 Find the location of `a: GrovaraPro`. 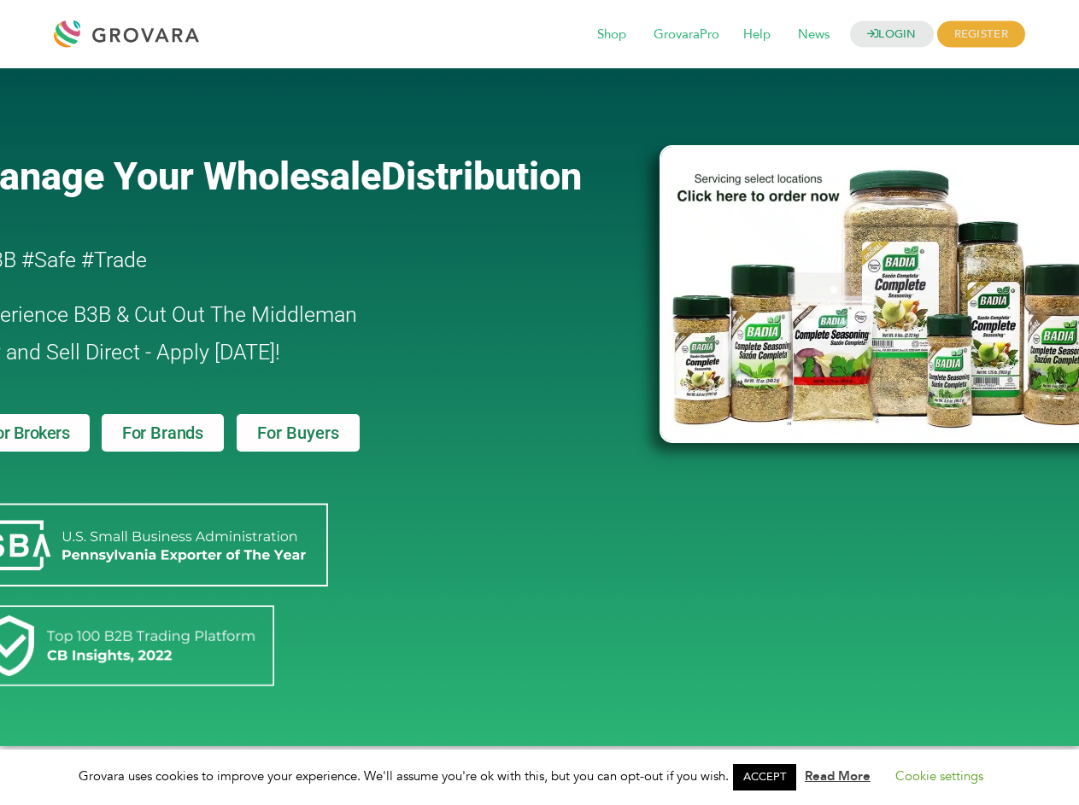

a: GrovaraPro is located at coordinates (686, 35).